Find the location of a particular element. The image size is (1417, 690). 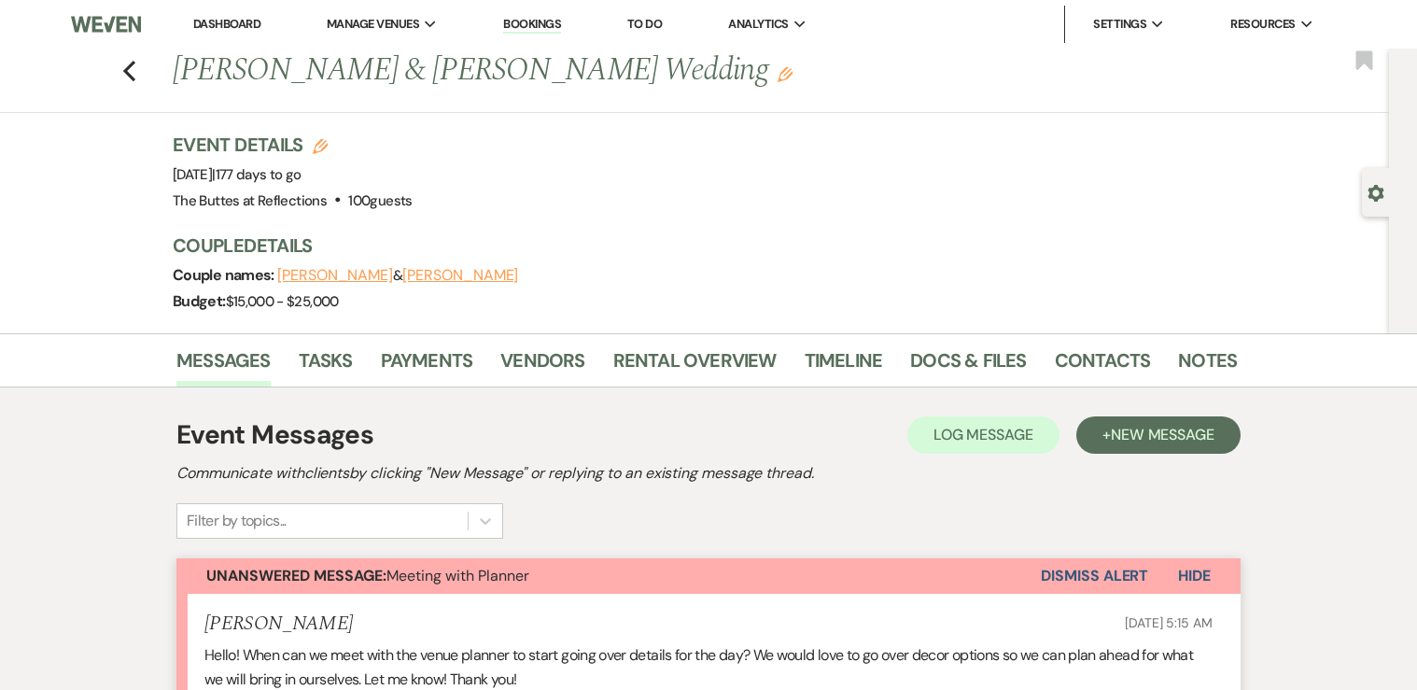

a: Notes is located at coordinates (1207, 366).